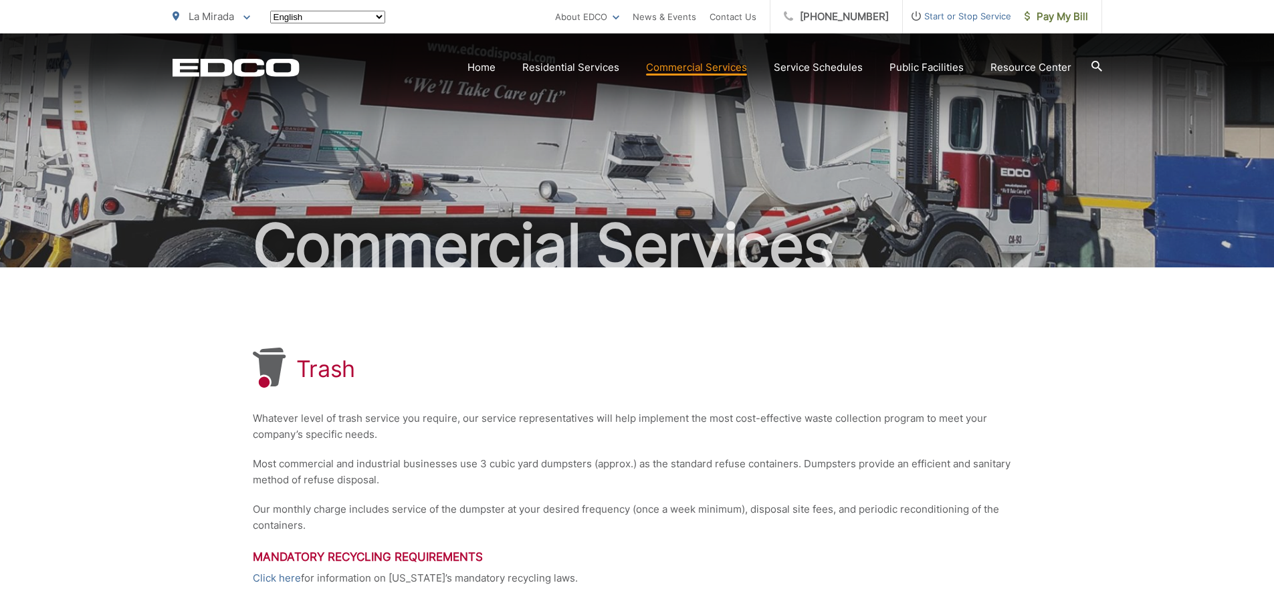 The width and height of the screenshot is (1274, 609). I want to click on a: Click here, so click(277, 579).